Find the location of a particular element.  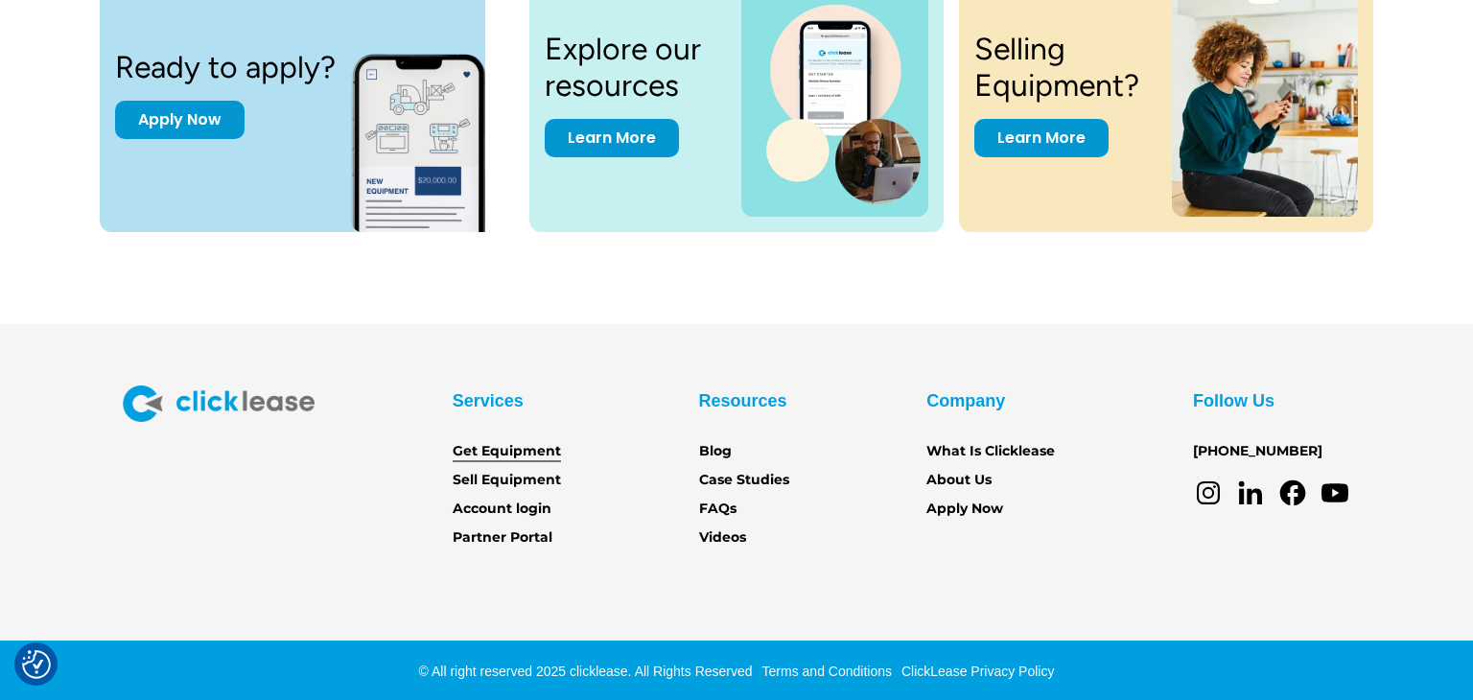

a: Videos is located at coordinates (722, 538).